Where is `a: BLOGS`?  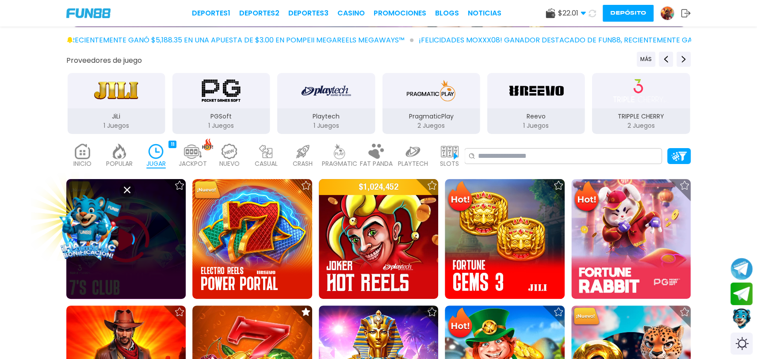 a: BLOGS is located at coordinates (447, 13).